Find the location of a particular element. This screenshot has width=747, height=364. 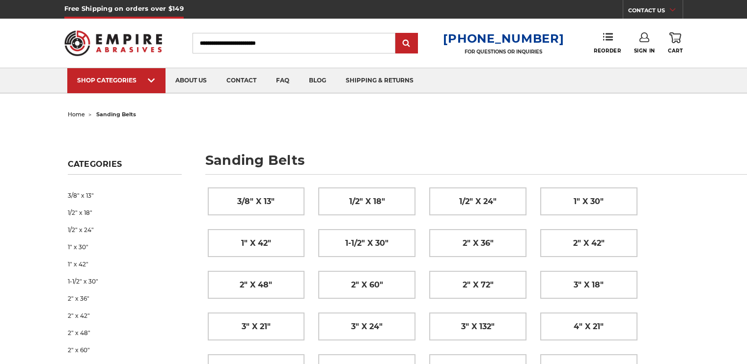

span: 2" x 72" is located at coordinates (478, 285).